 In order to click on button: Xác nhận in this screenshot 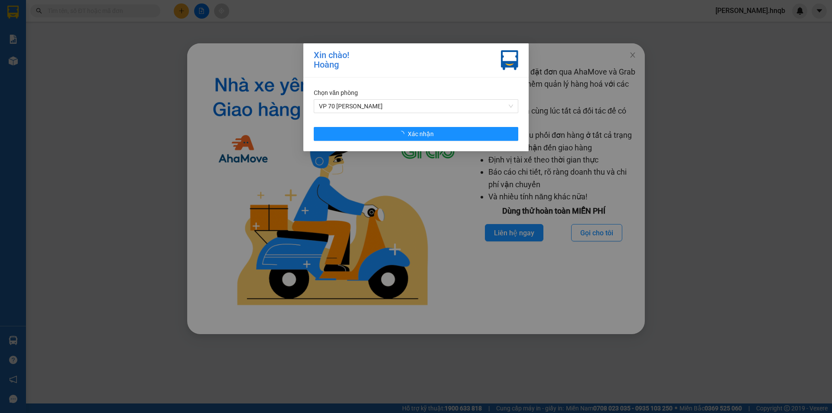, I will do `click(416, 134)`.